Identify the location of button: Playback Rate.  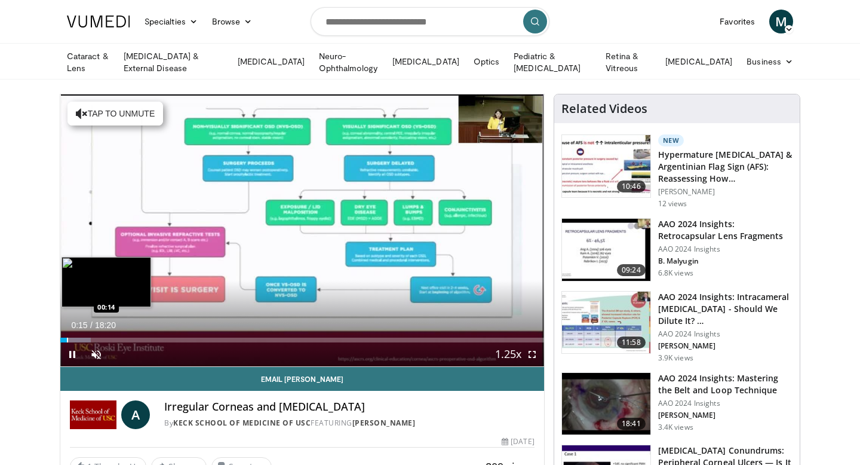
(508, 354).